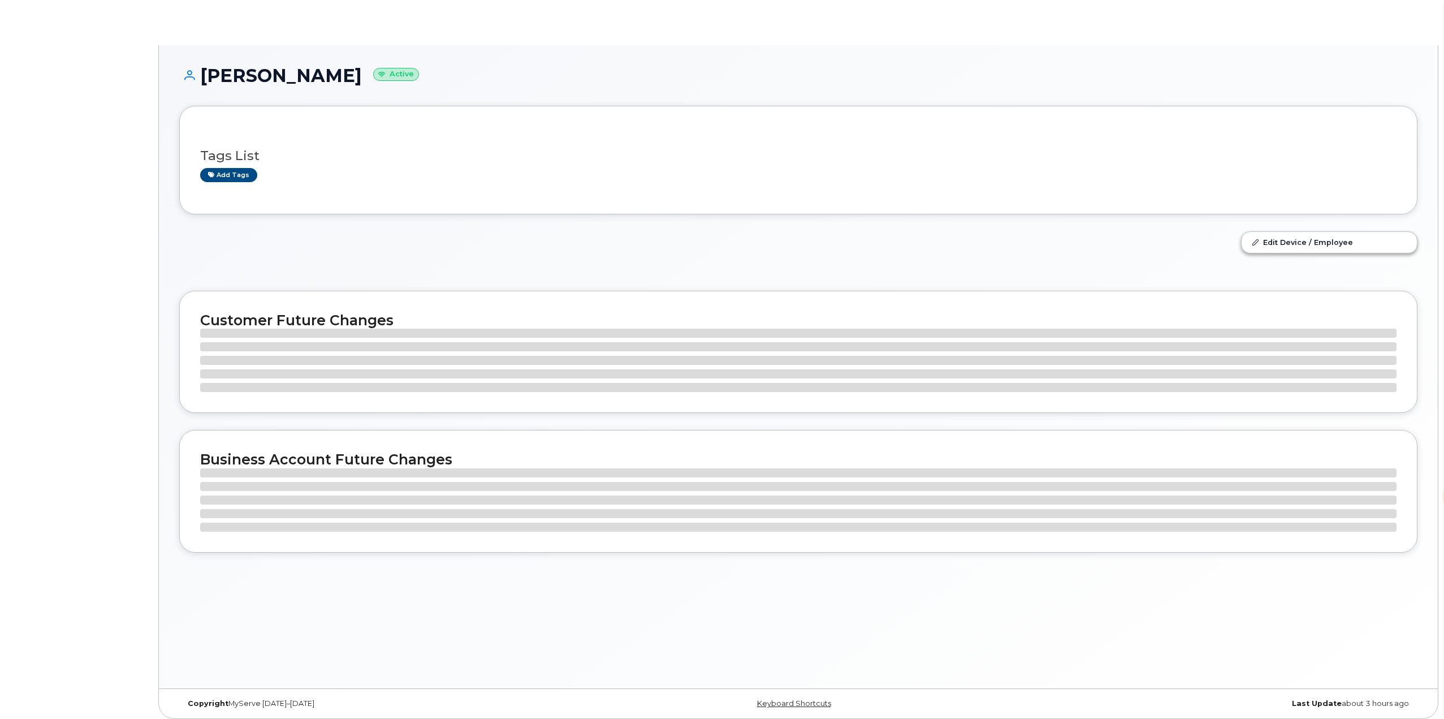 Image resolution: width=1444 pixels, height=719 pixels. What do you see at coordinates (798, 459) in the screenshot?
I see `h2: Business Account Future Changes` at bounding box center [798, 459].